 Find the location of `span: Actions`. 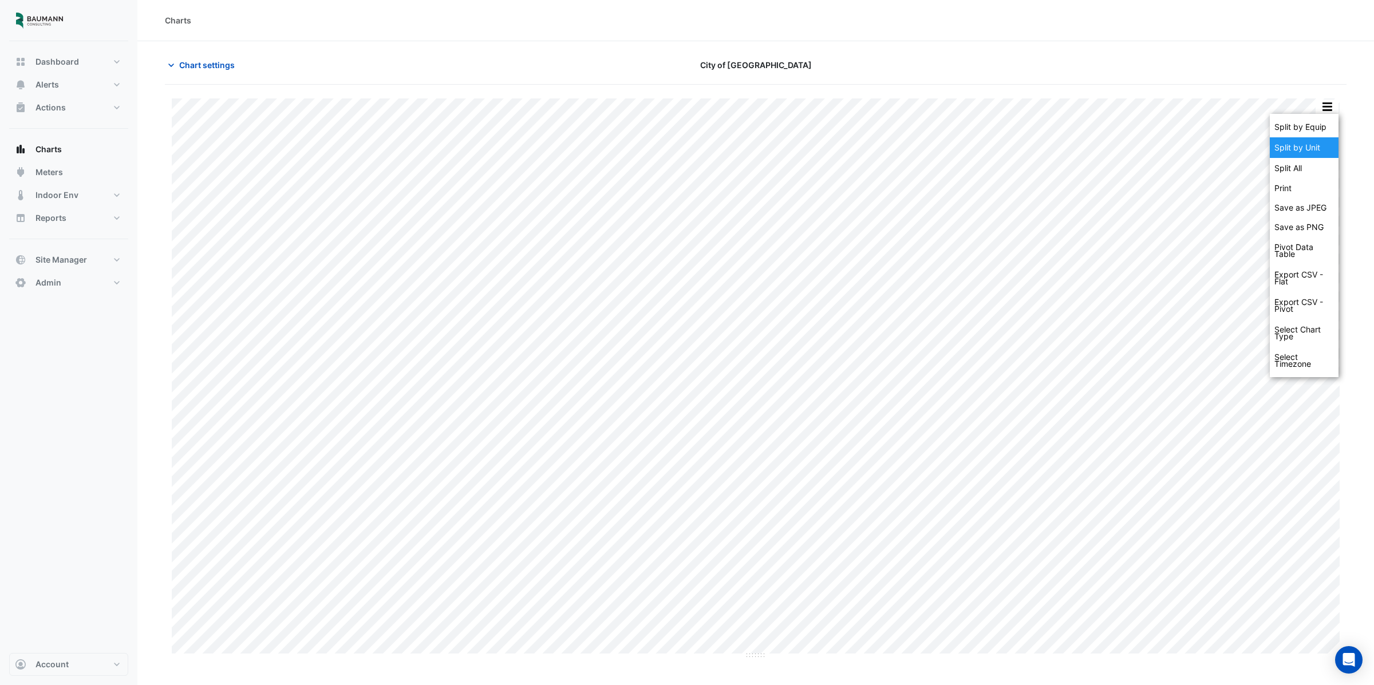

span: Actions is located at coordinates (50, 108).